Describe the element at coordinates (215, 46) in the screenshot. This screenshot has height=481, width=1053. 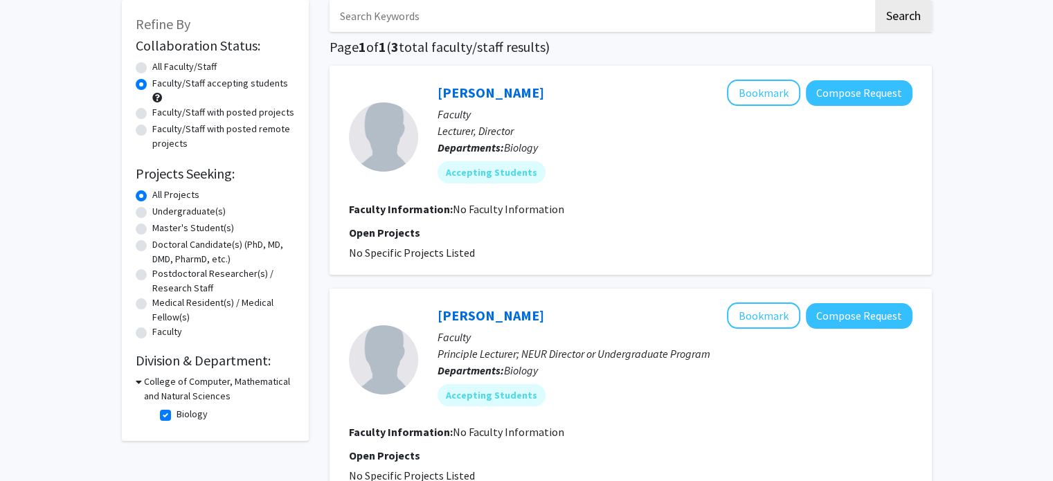
I see `h2: Collaboration Status:` at that location.